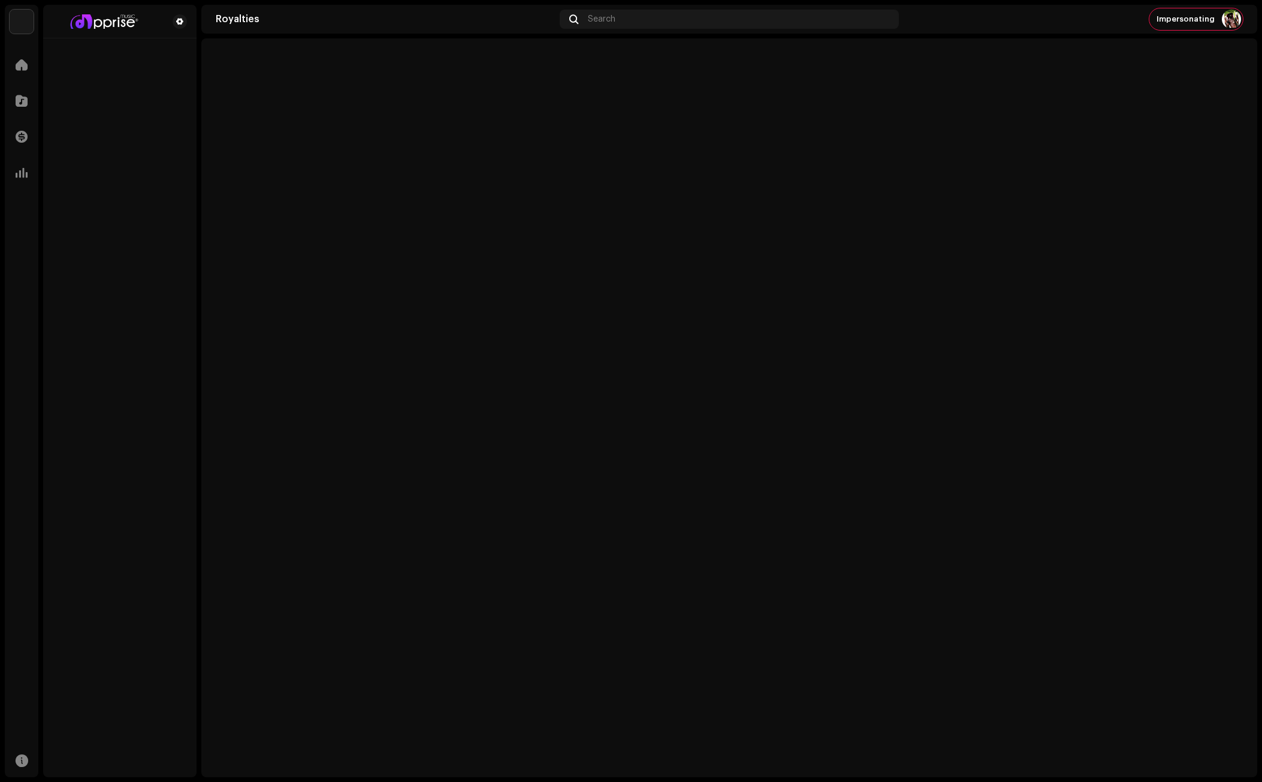 This screenshot has height=782, width=1262. I want to click on img: bf2740f5-a004-4424-adf7-7bc84ff11fd7, so click(103, 22).